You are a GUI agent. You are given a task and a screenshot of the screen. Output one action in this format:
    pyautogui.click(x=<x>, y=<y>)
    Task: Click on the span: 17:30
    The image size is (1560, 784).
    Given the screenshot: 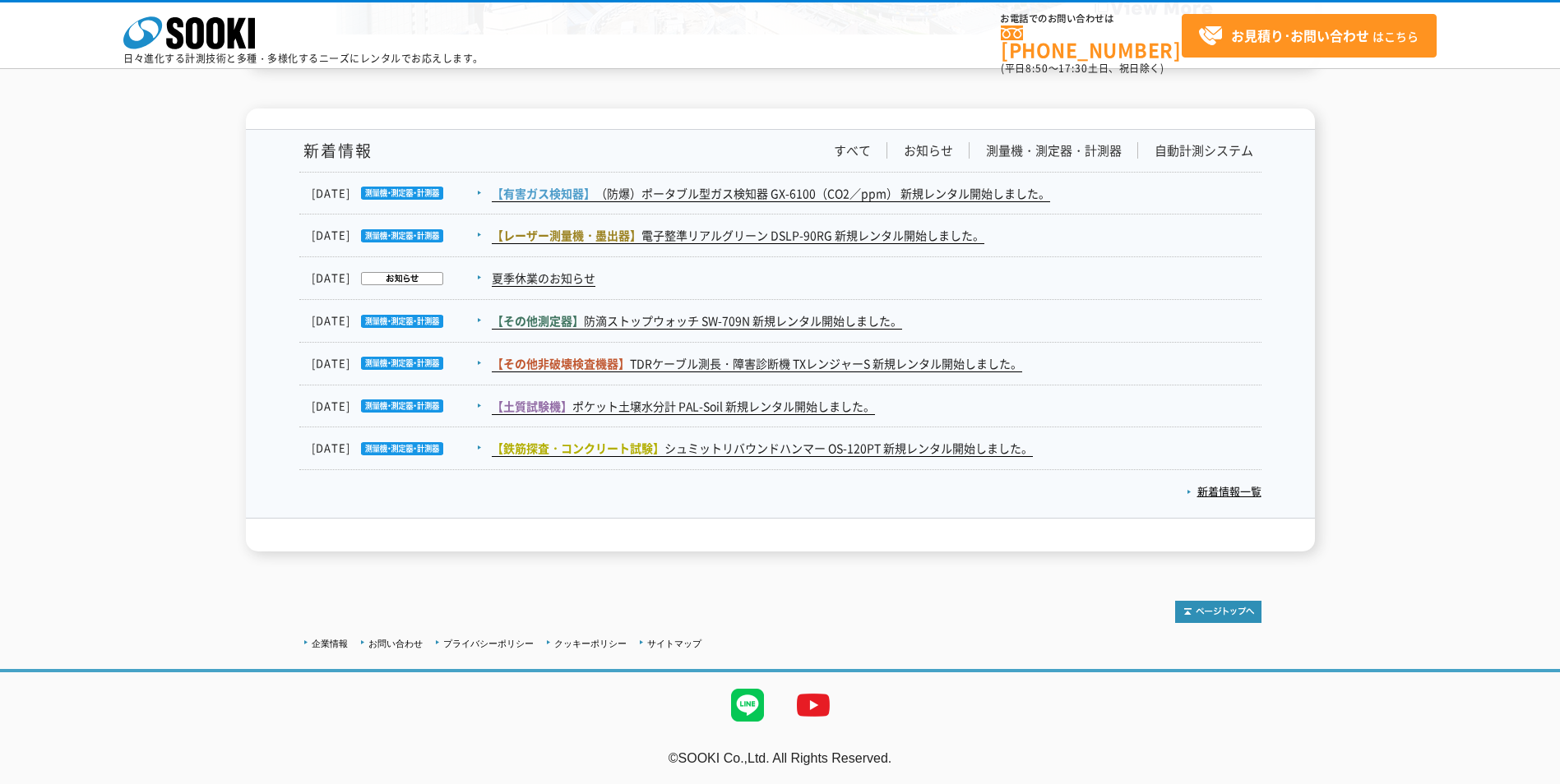 What is the action you would take?
    pyautogui.click(x=1073, y=68)
    